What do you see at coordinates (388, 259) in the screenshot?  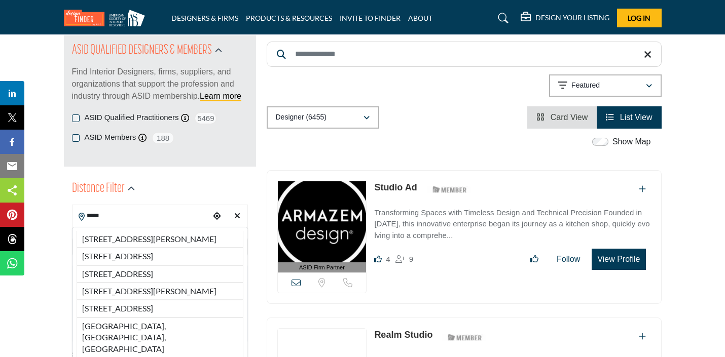 I see `span: 4` at bounding box center [388, 259].